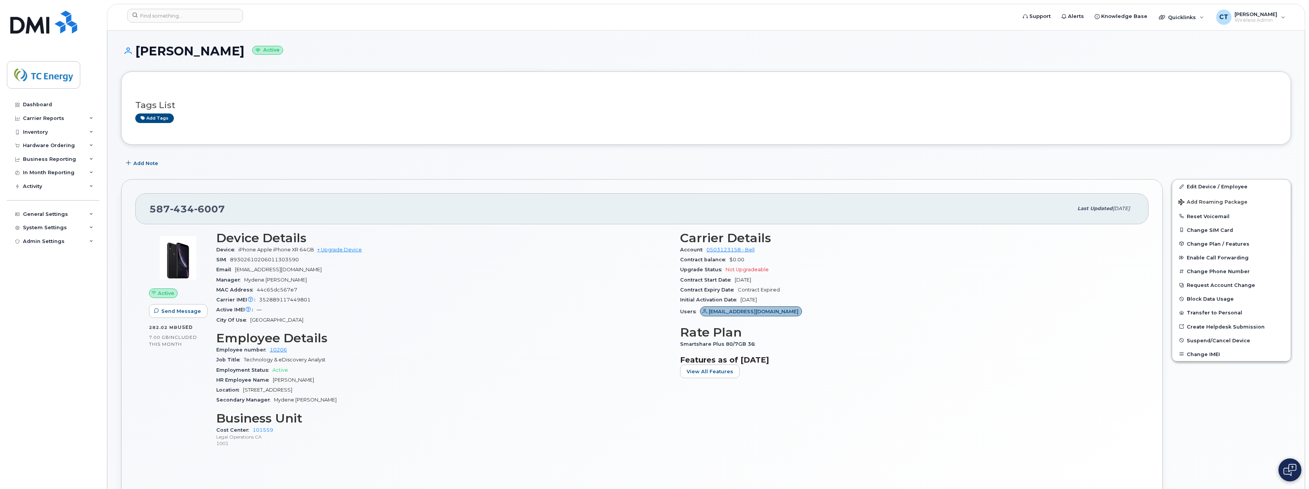  Describe the element at coordinates (209, 209) in the screenshot. I see `span: 6007` at that location.